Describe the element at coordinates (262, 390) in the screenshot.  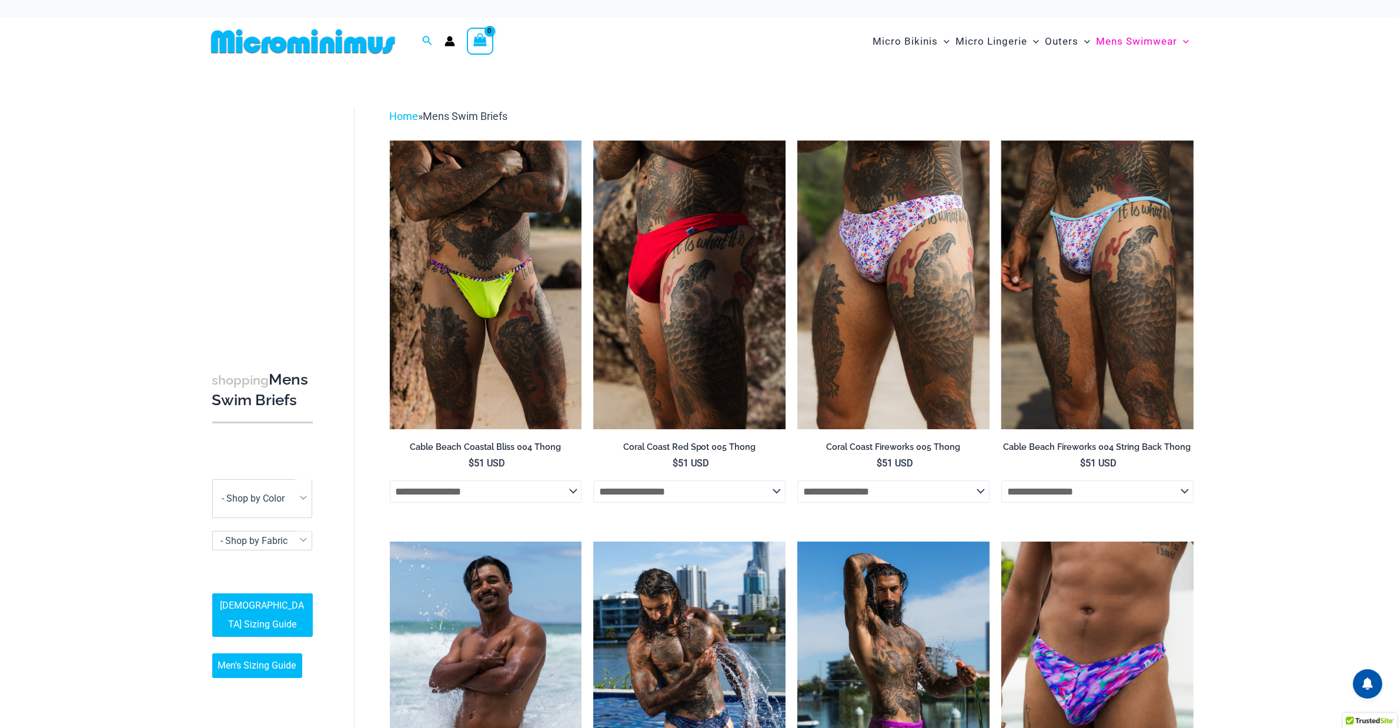
I see `h3: Mens Swim Briefs` at that location.